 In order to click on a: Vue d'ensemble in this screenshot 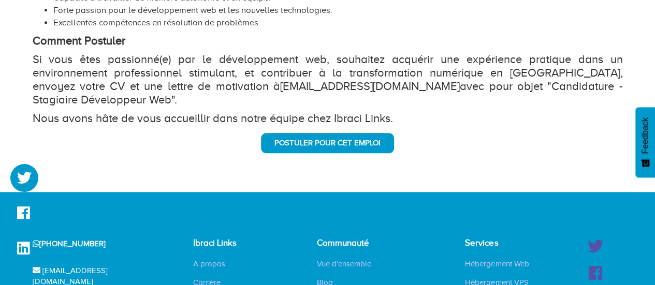, I will do `click(344, 264)`.